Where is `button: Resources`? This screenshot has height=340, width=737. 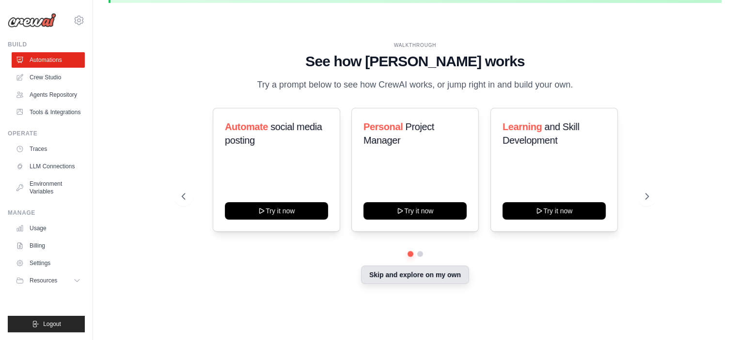
button: Resources is located at coordinates (48, 281).